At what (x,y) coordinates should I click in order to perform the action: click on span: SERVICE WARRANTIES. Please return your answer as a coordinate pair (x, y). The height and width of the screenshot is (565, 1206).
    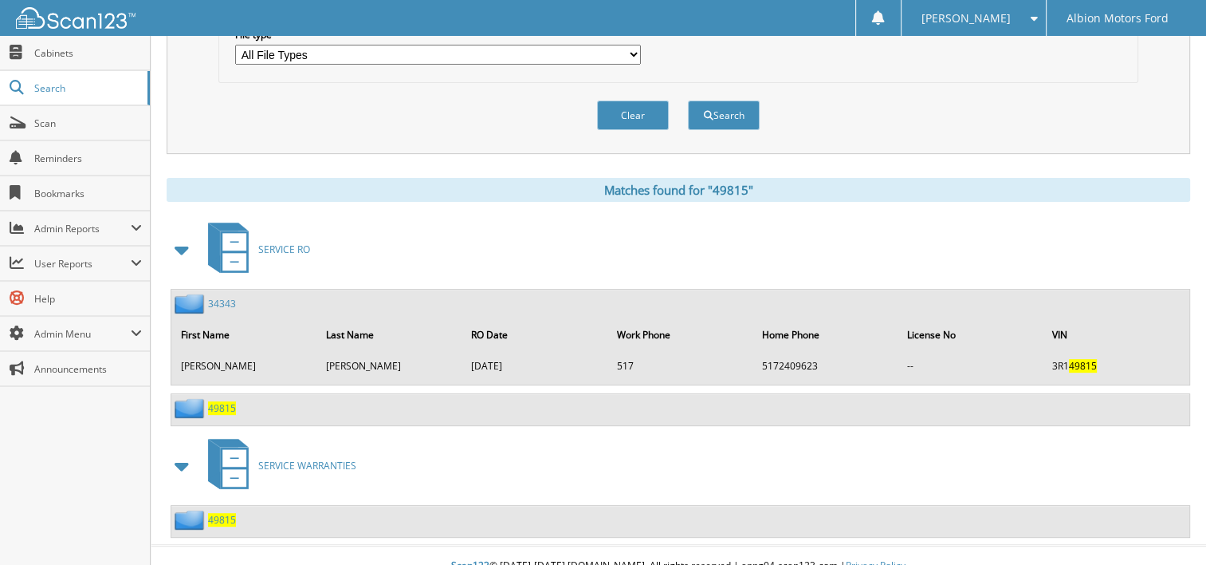
    Looking at the image, I should click on (307, 465).